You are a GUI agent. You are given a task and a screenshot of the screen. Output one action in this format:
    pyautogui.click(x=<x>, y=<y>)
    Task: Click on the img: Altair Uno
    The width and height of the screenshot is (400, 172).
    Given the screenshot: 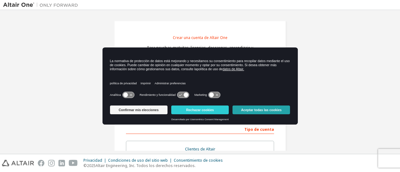 What is the action you would take?
    pyautogui.click(x=42, y=5)
    